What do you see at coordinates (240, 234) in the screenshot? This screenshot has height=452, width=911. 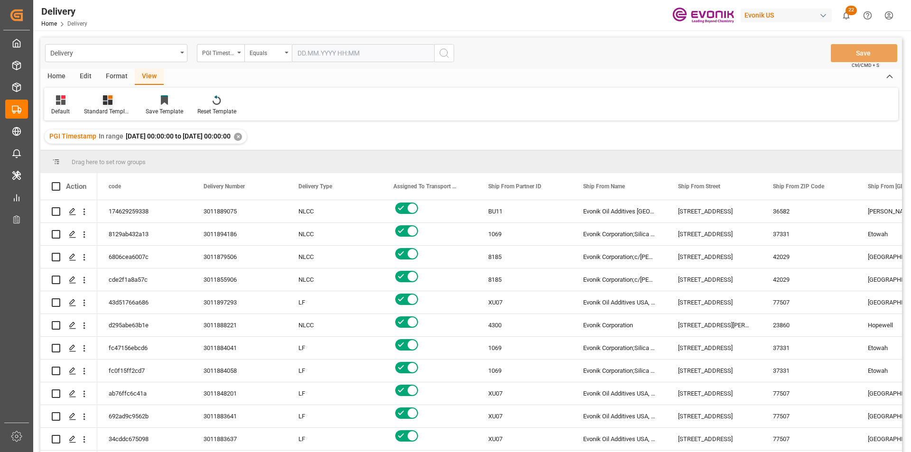 I see `div: 3011894186` at bounding box center [240, 234].